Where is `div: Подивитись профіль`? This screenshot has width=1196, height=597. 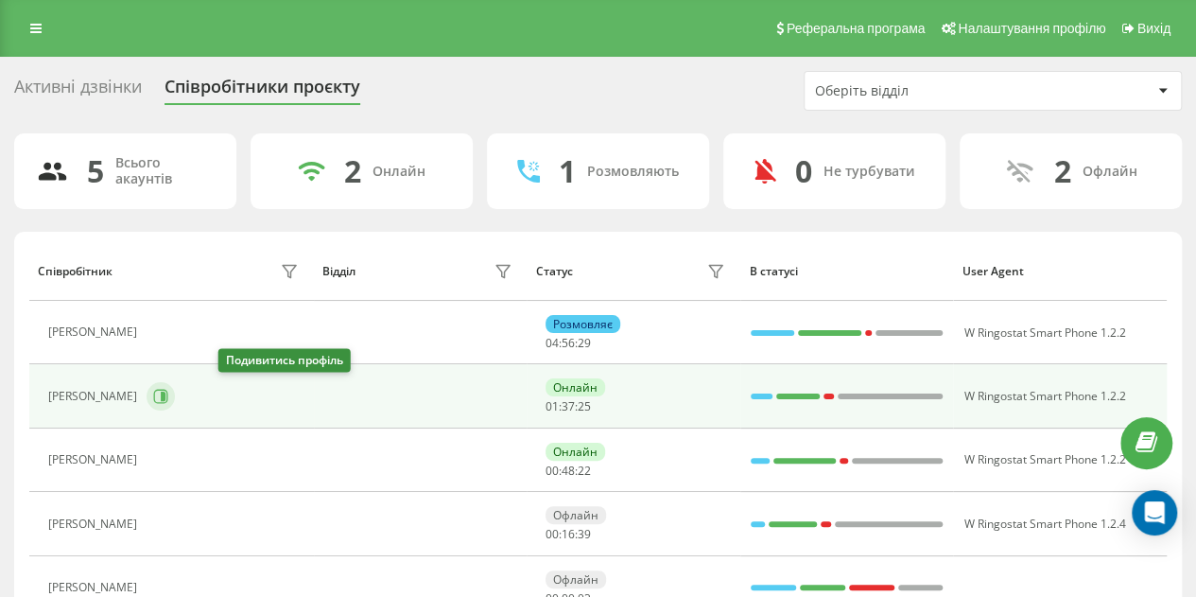
div: Подивитись профіль is located at coordinates (285, 360).